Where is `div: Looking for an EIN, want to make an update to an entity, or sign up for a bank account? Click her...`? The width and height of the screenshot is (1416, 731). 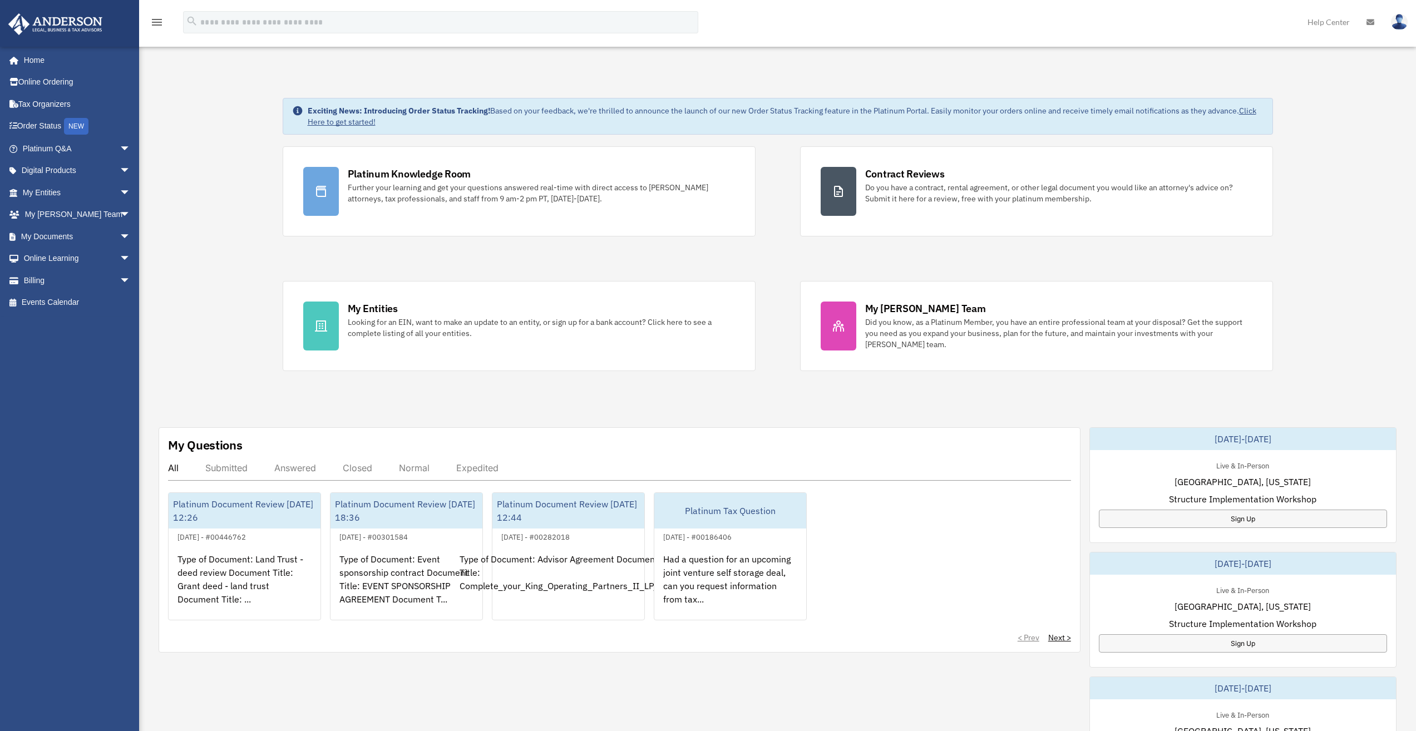 div: Looking for an EIN, want to make an update to an entity, or sign up for a bank account? Click her... is located at coordinates (542, 328).